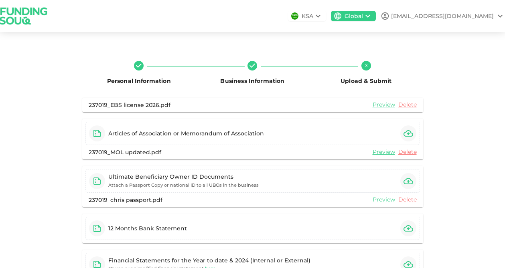 This screenshot has height=268, width=505. I want to click on div: Articles of Association or Memorandum of Association, so click(186, 133).